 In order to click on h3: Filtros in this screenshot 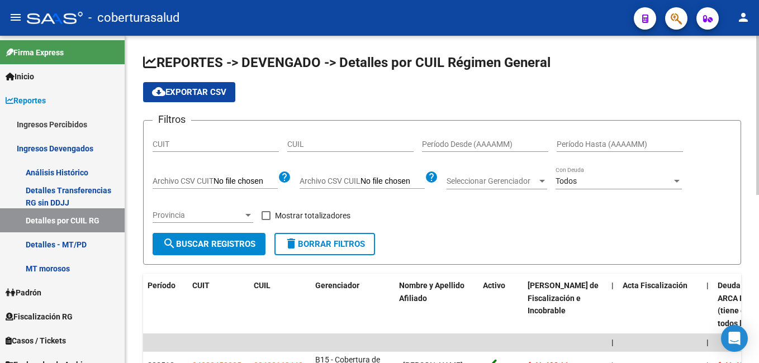, I will do `click(172, 120)`.